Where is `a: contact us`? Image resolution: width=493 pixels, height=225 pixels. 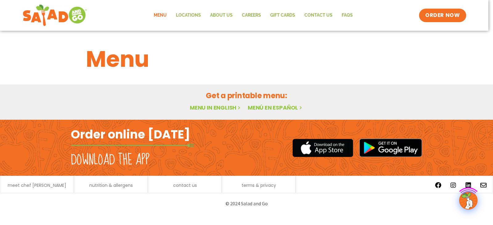 a: contact us is located at coordinates (185, 186).